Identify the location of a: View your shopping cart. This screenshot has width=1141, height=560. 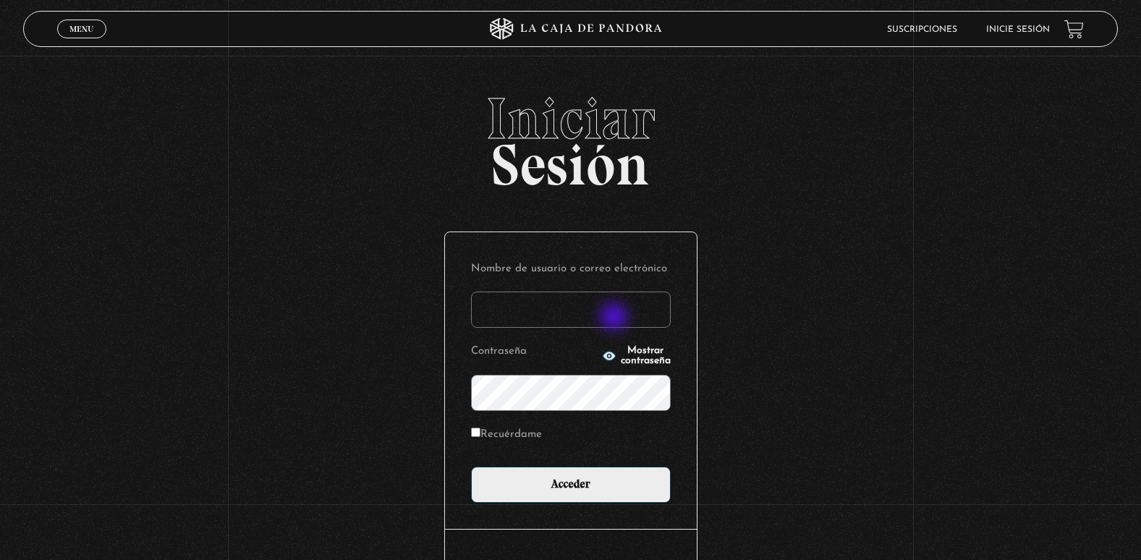
(1074, 29).